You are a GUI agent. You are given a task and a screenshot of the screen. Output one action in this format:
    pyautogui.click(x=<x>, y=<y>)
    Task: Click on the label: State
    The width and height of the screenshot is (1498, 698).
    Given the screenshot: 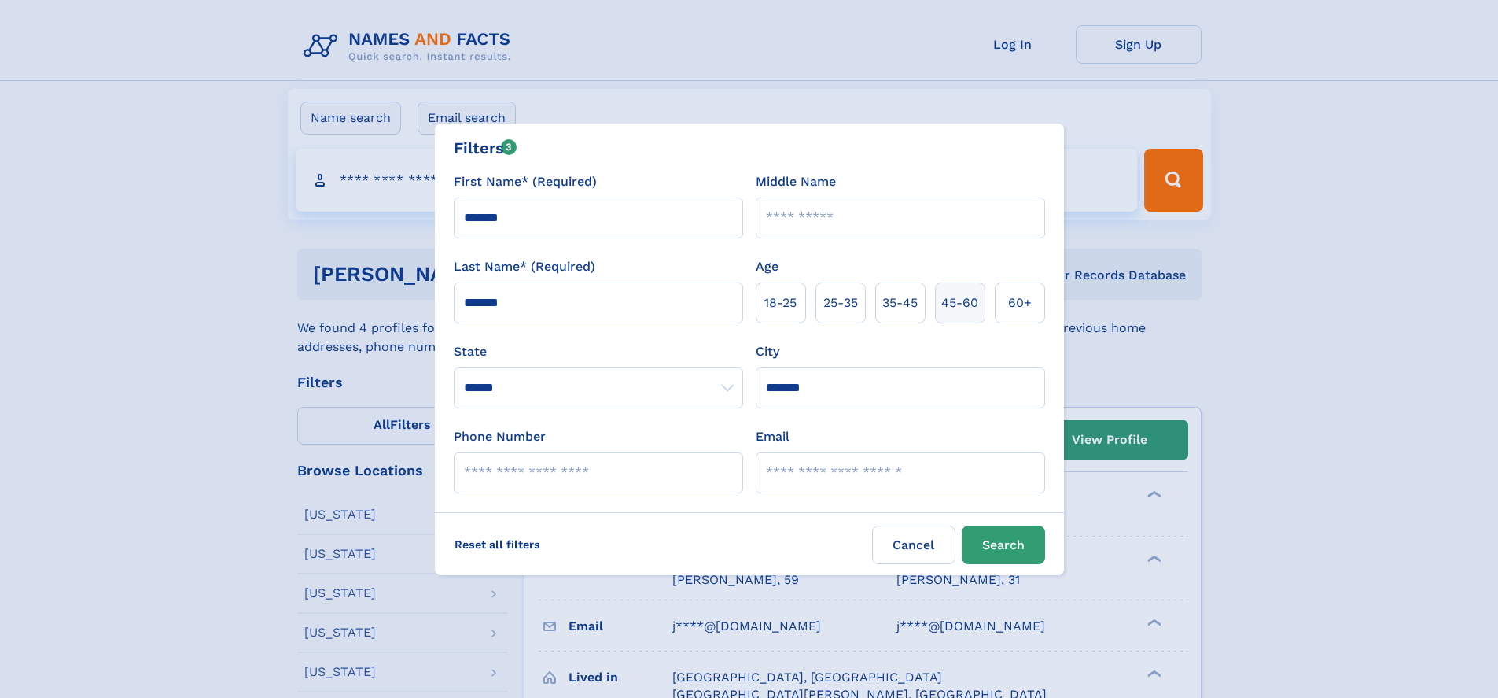 What is the action you would take?
    pyautogui.click(x=599, y=352)
    